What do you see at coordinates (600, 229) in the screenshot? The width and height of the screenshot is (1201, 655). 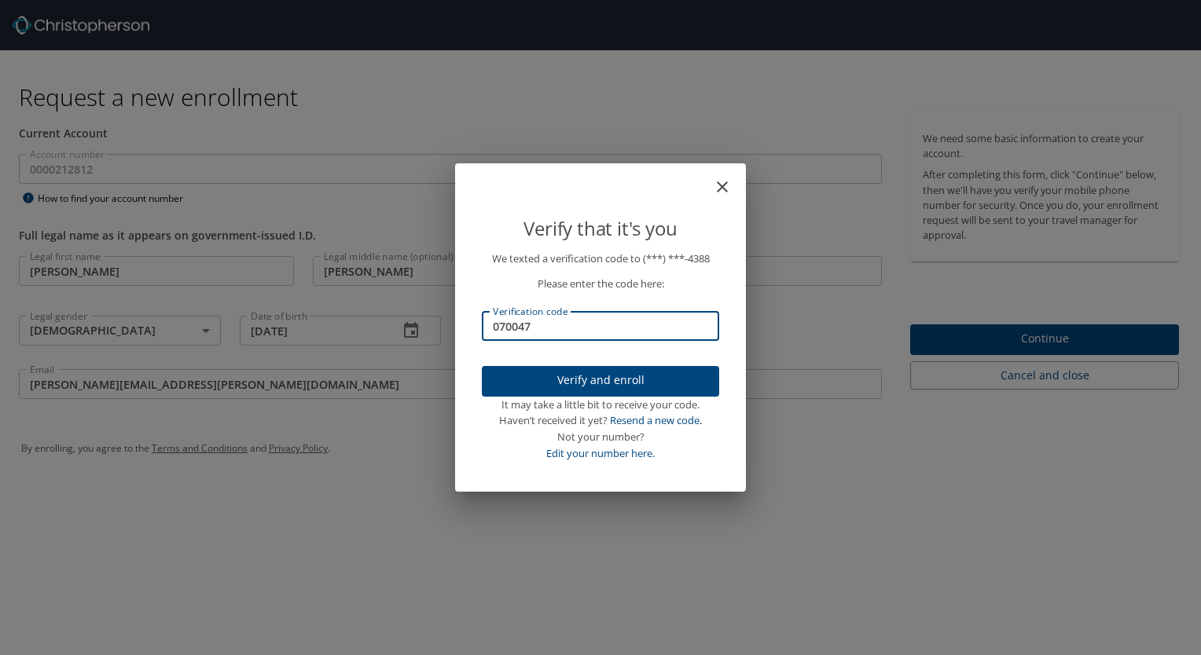 I see `p: Verify that it's you` at bounding box center [600, 229].